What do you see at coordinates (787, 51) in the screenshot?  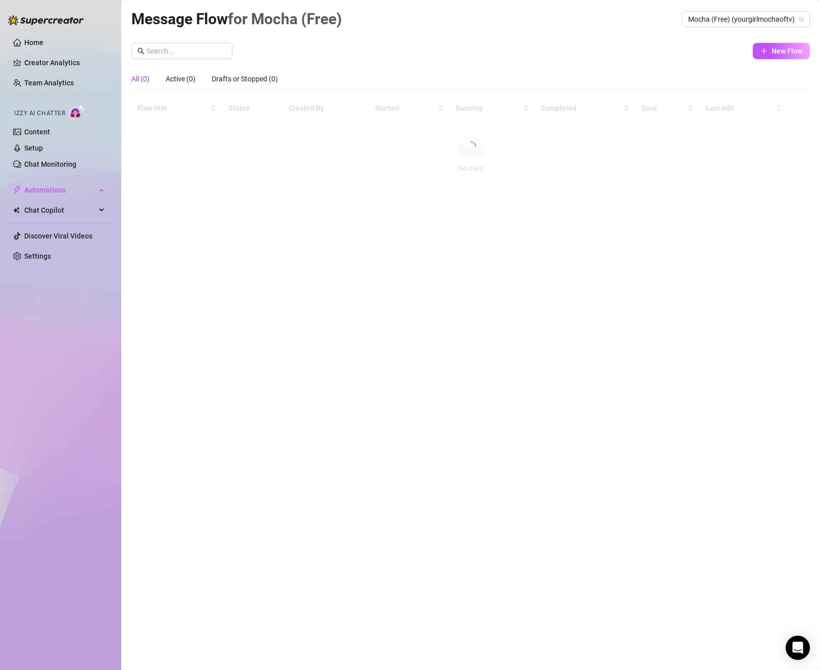 I see `span: New Flow` at bounding box center [787, 51].